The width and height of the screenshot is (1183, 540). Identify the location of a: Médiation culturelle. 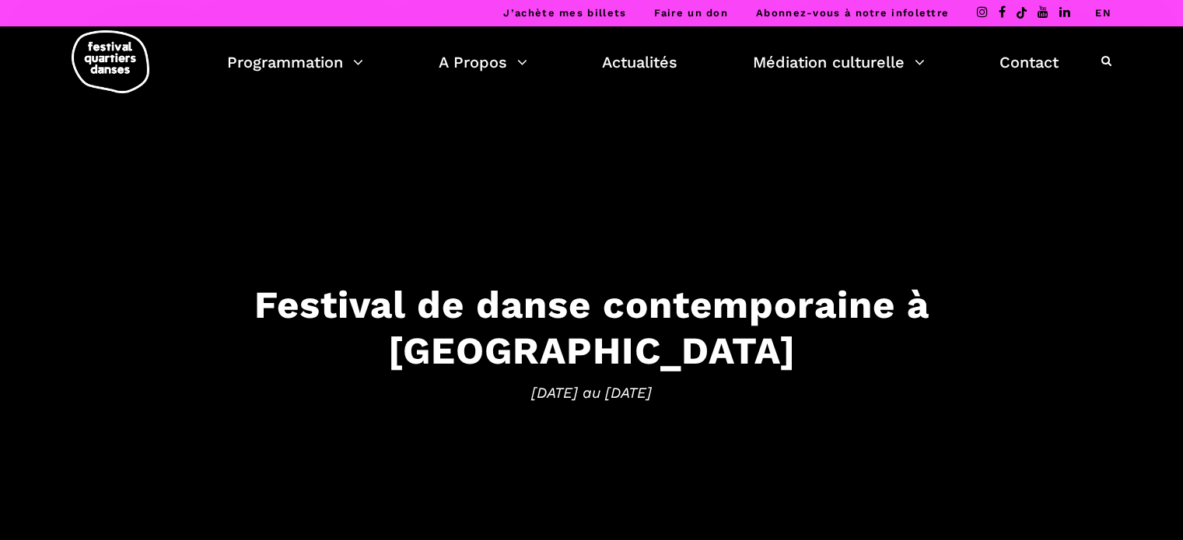
(838, 62).